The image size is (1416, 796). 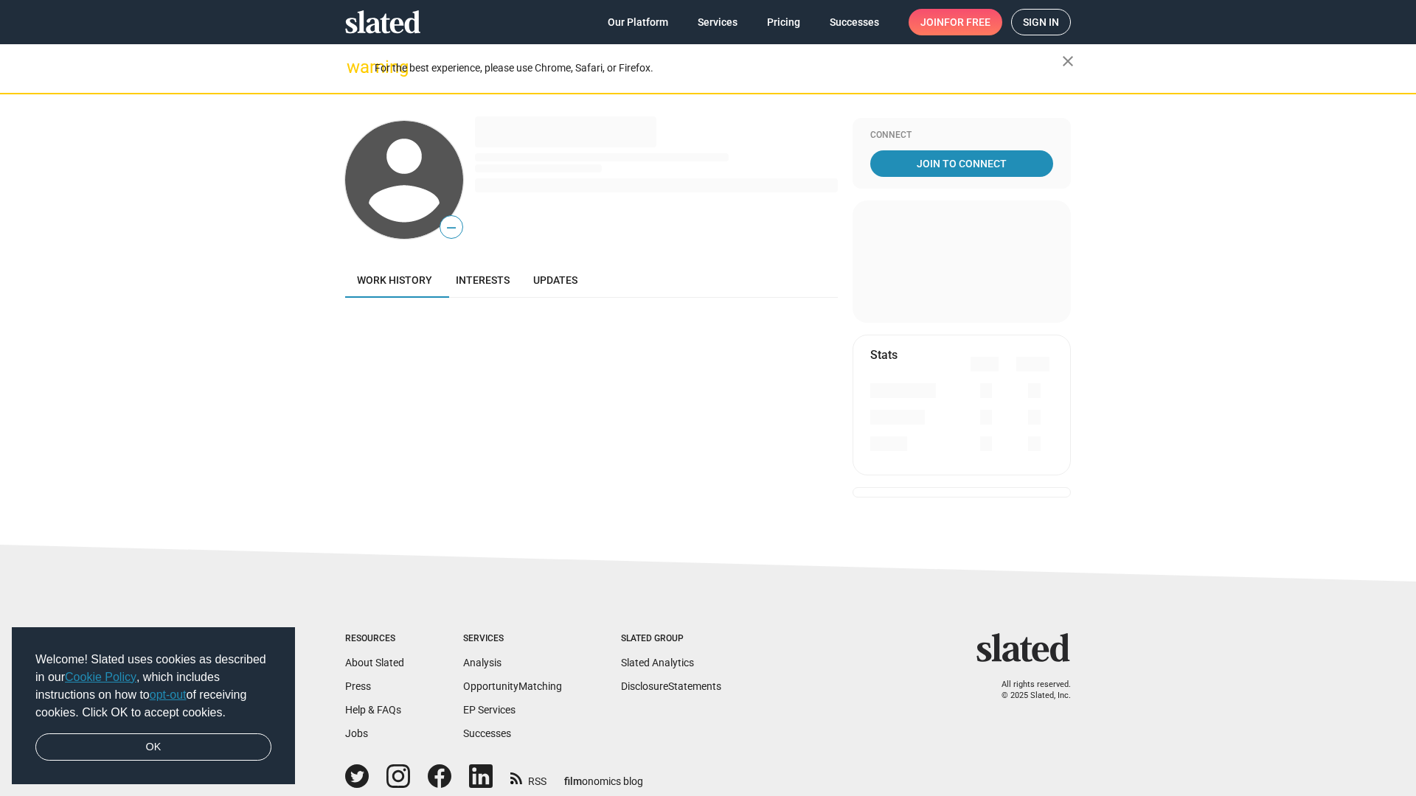 What do you see at coordinates (358, 687) in the screenshot?
I see `a: Press` at bounding box center [358, 687].